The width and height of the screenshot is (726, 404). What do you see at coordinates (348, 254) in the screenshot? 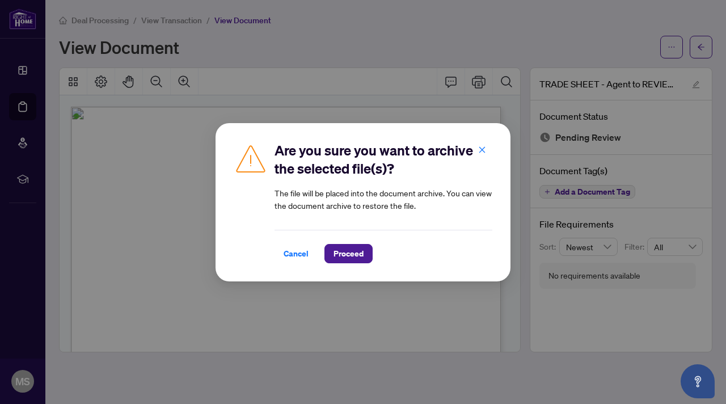
I see `button: Proceed` at bounding box center [348, 254].